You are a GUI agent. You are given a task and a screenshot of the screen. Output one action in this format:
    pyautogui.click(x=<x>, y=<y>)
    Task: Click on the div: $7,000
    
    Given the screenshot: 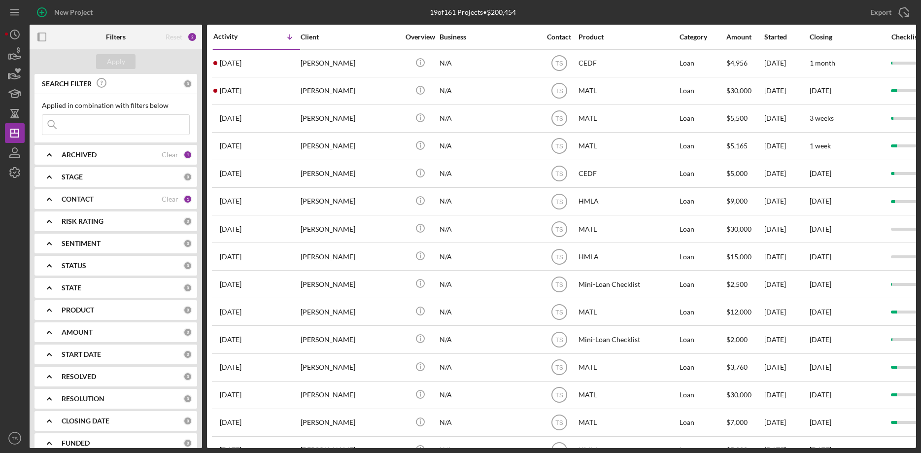 What is the action you would take?
    pyautogui.click(x=745, y=422)
    